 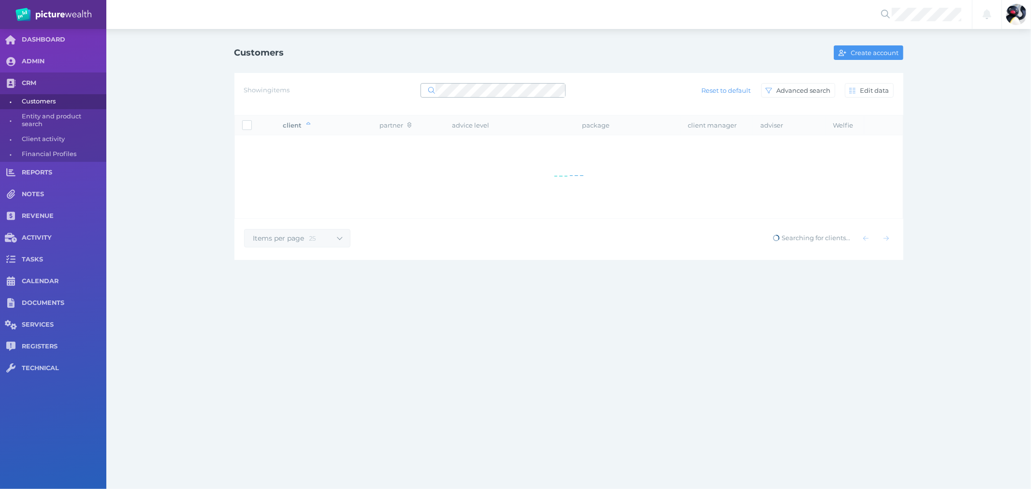 I want to click on span: TECHNICAL, so click(x=64, y=368).